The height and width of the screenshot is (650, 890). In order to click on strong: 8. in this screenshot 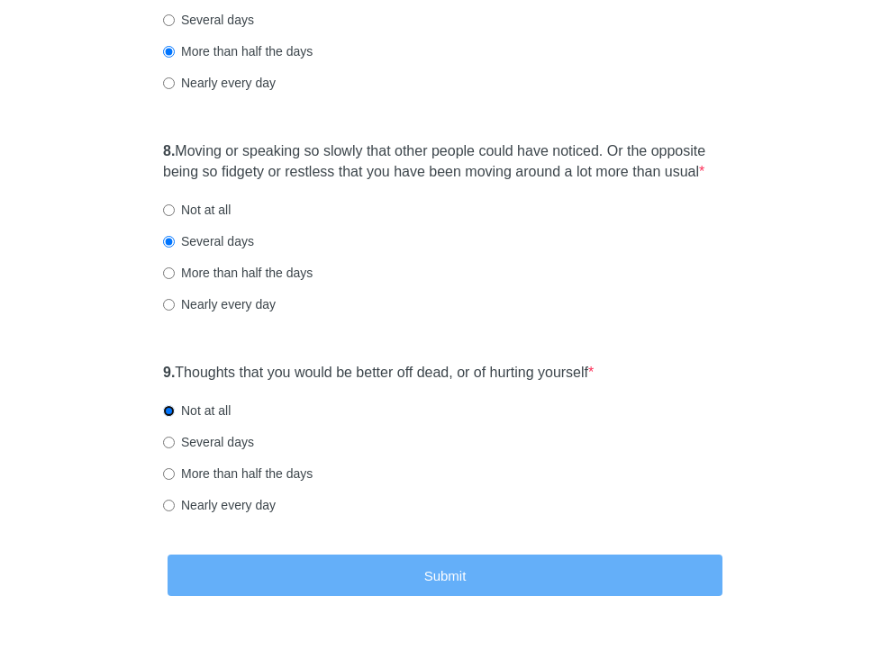, I will do `click(168, 150)`.